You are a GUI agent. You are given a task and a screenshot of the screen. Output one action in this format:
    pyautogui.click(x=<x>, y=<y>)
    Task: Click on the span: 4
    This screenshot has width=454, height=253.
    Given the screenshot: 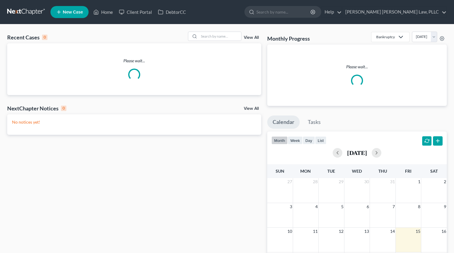 What is the action you would take?
    pyautogui.click(x=317, y=206)
    